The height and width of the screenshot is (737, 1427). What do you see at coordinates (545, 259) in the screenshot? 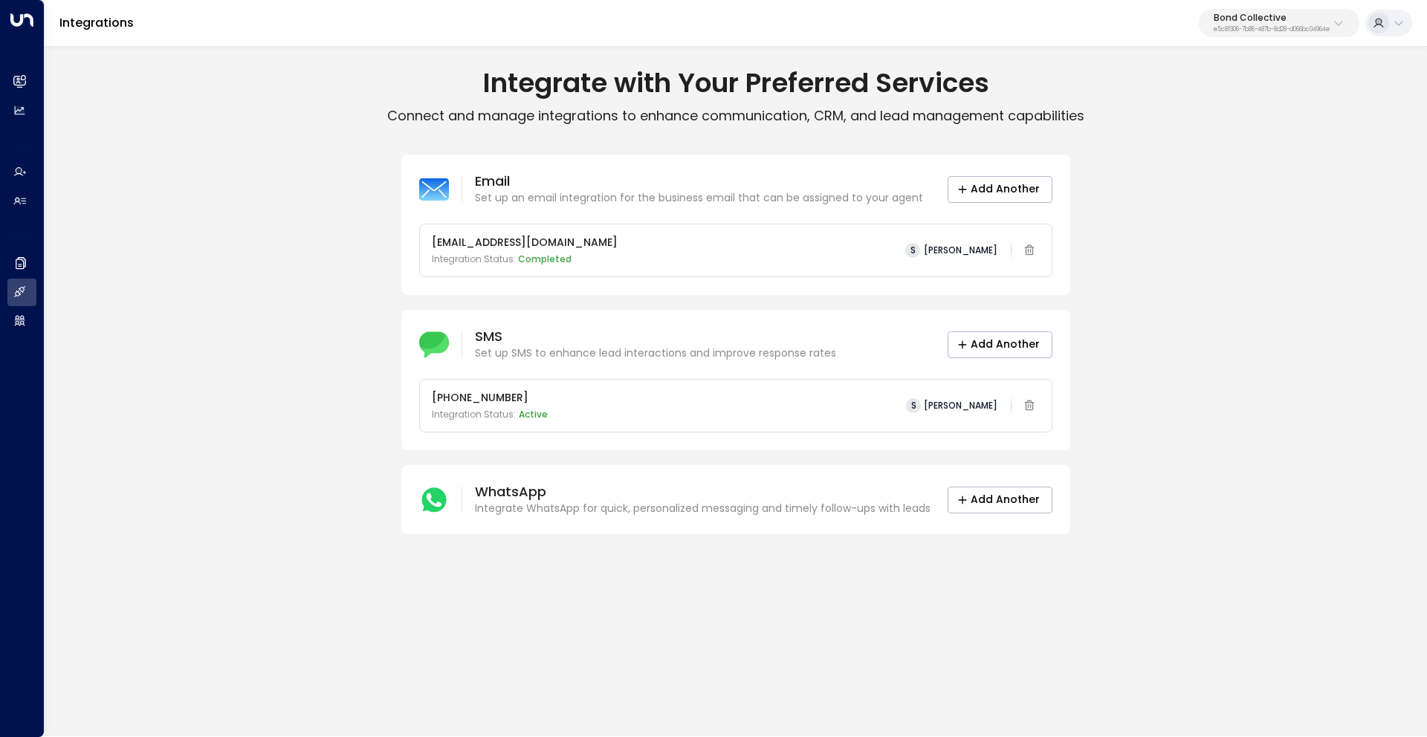
I see `span: Completed` at bounding box center [545, 259].